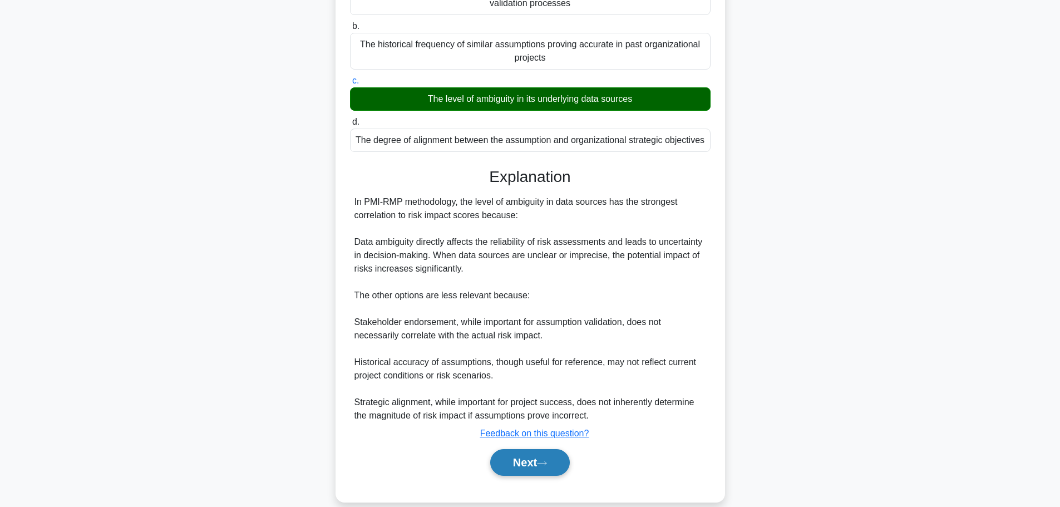 The height and width of the screenshot is (507, 1060). What do you see at coordinates (356, 121) in the screenshot?
I see `span: d.` at bounding box center [356, 121].